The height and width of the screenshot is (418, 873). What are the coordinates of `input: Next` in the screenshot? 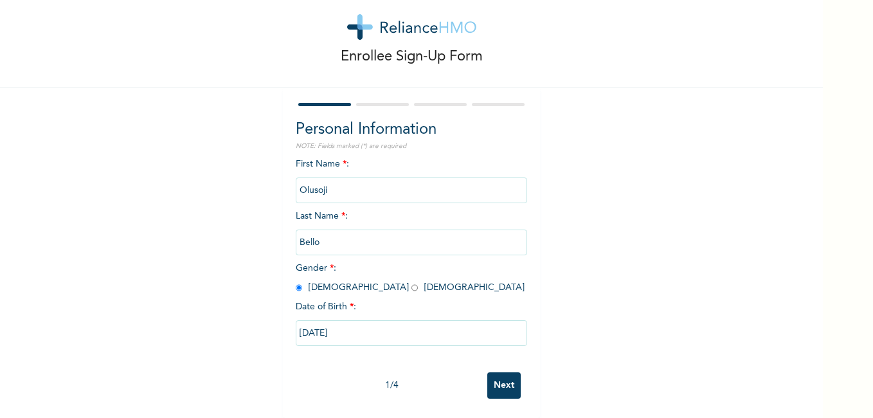 It's located at (504, 385).